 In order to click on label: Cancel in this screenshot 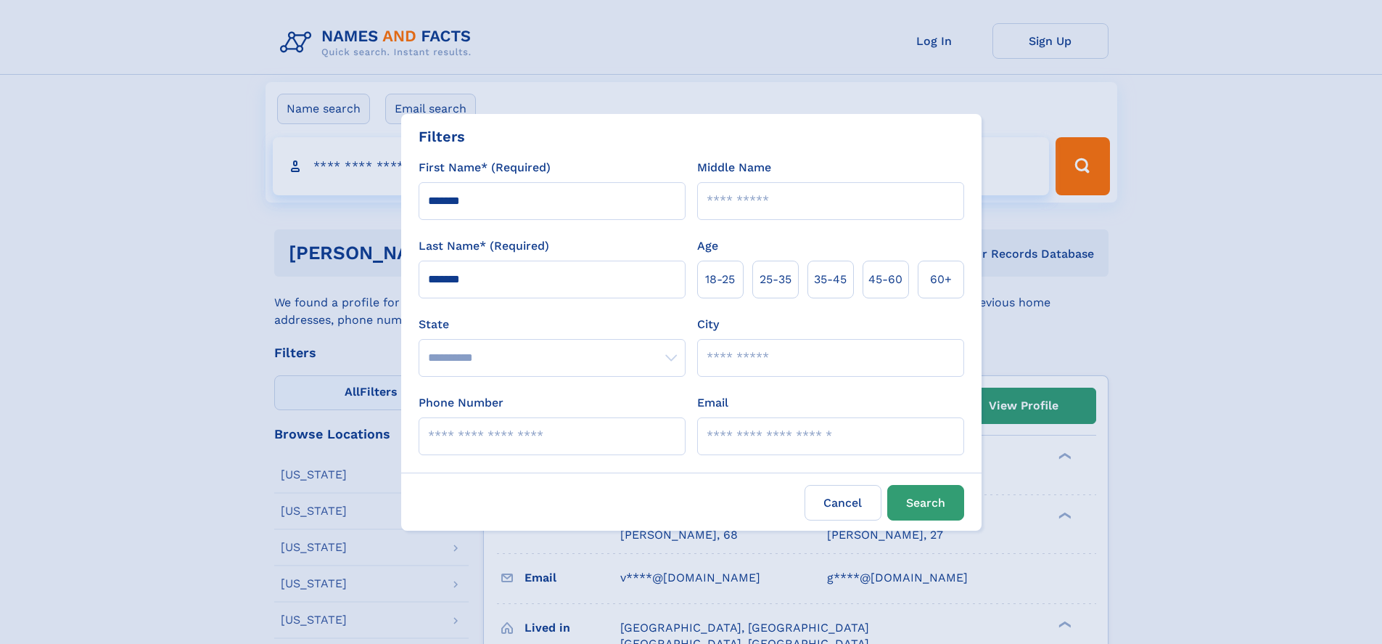, I will do `click(843, 502)`.